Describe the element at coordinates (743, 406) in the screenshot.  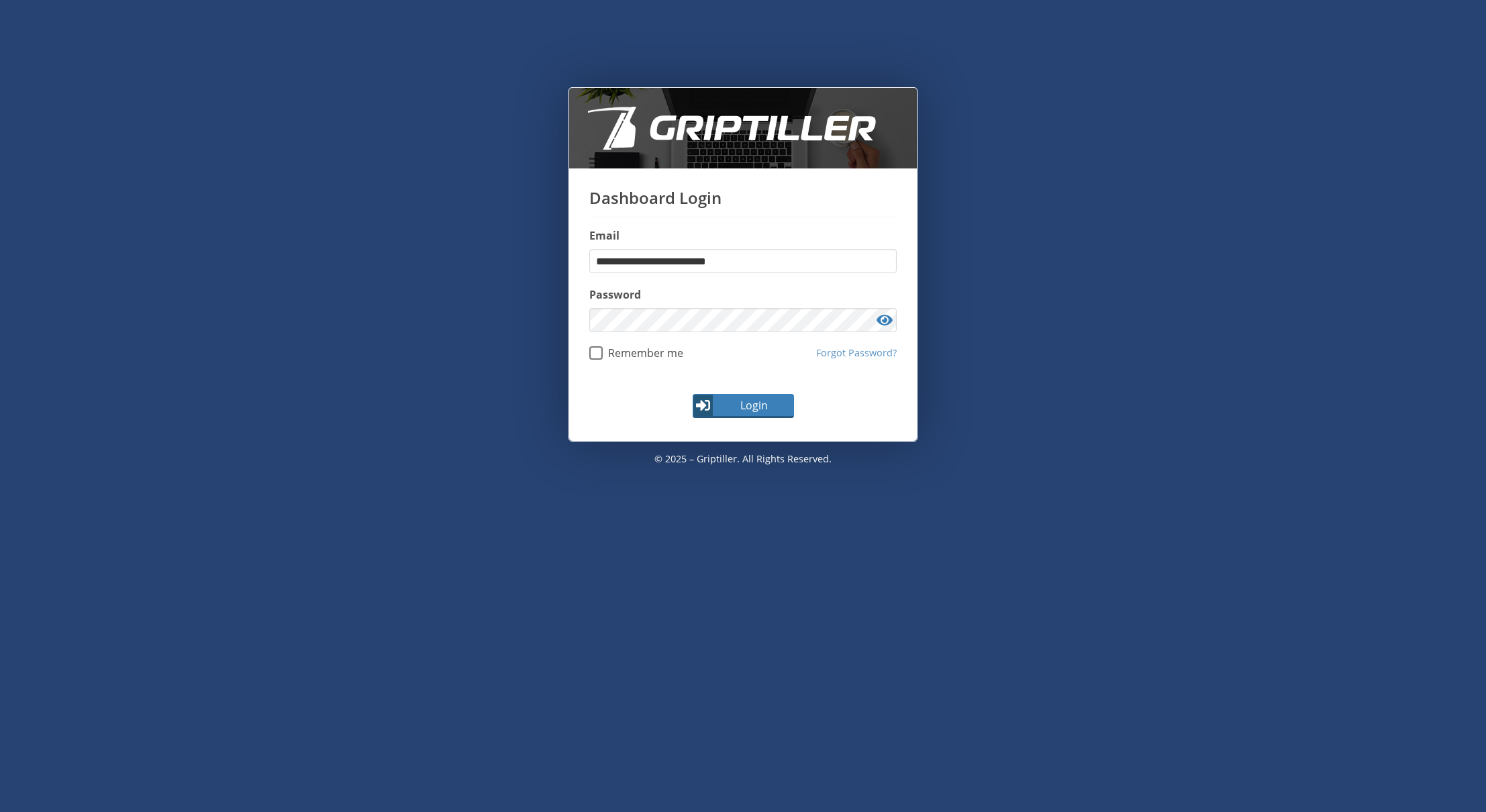
I see `button: Login` at that location.